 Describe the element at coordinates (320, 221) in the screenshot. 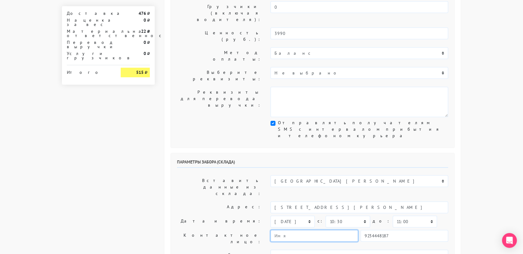

I see `label: c:` at that location.